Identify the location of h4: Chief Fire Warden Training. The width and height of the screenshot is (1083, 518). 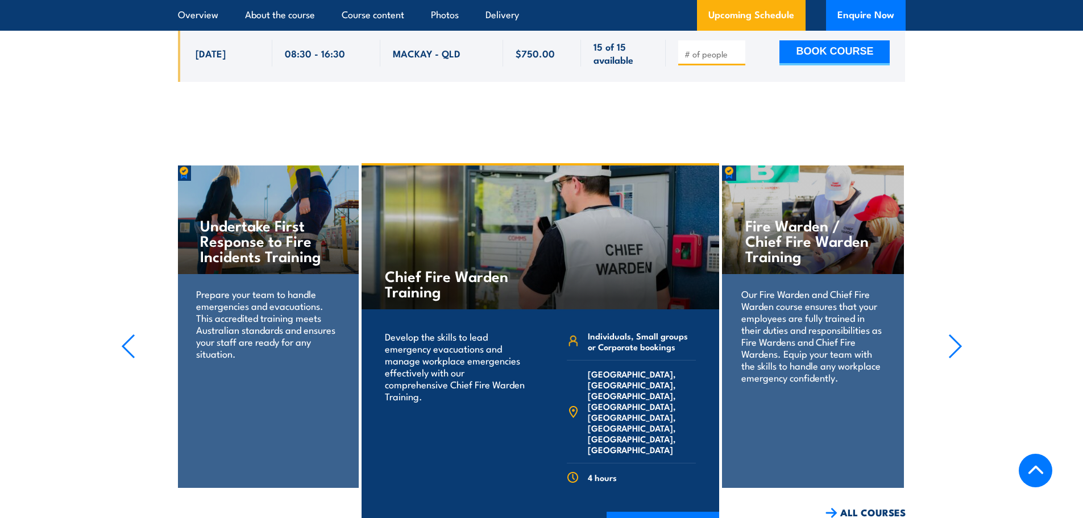
(451, 283).